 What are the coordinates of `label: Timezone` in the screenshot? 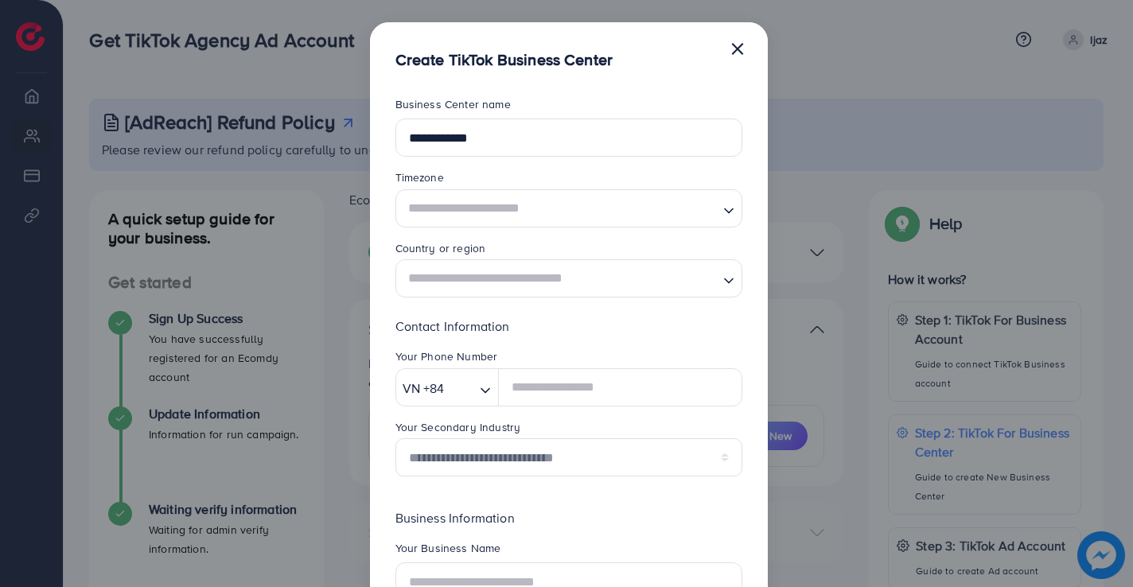 It's located at (419, 177).